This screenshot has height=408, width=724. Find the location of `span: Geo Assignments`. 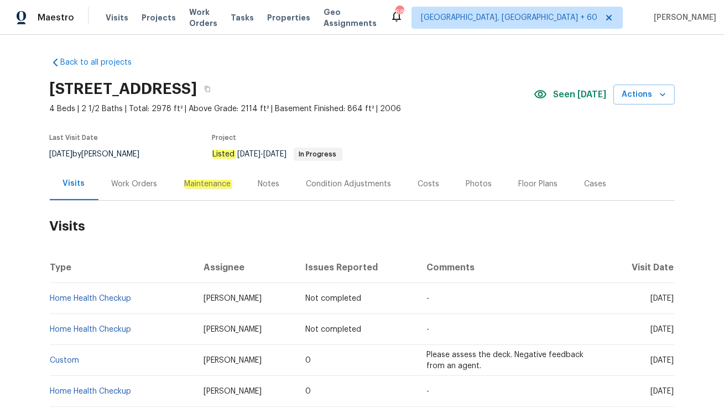

span: Geo Assignments is located at coordinates (350, 18).